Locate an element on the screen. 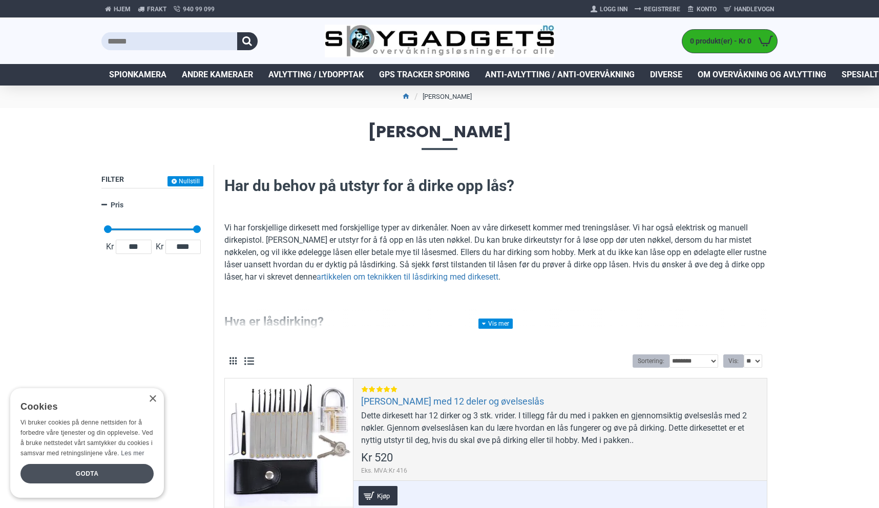 This screenshot has width=879, height=508. span: Spionkamera is located at coordinates (138, 75).